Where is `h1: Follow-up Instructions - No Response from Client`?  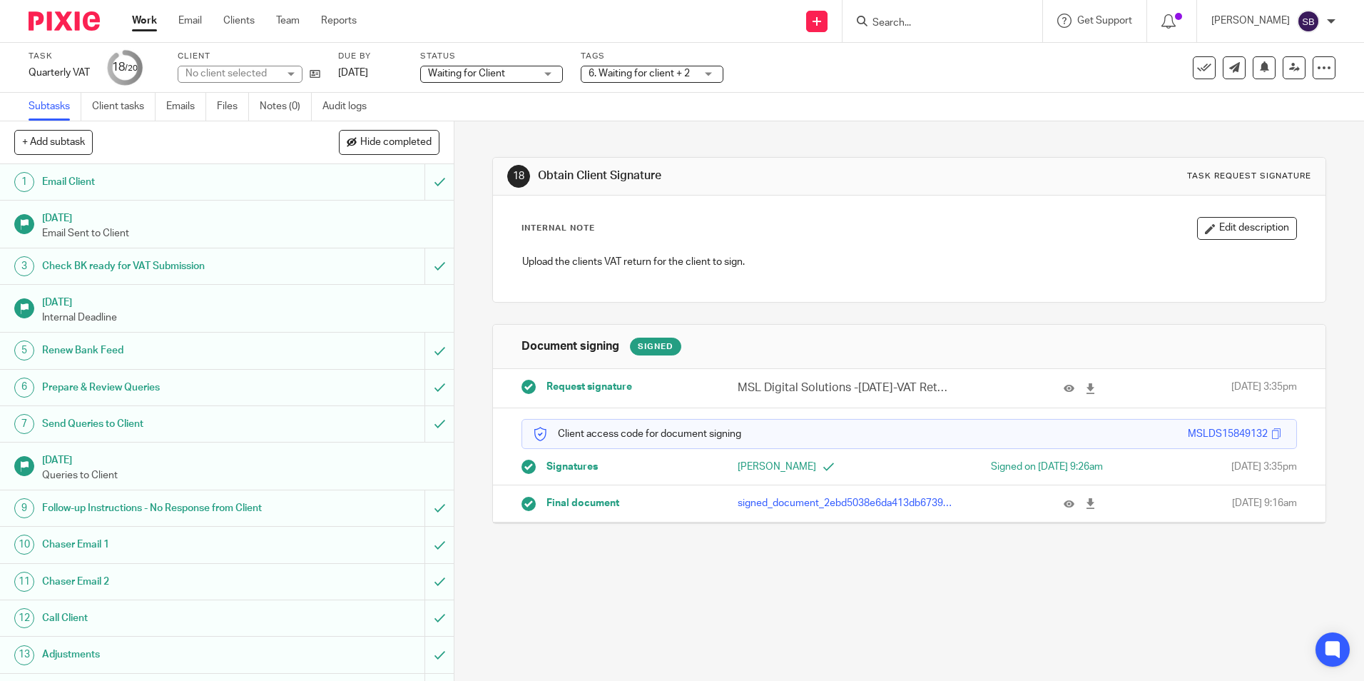
h1: Follow-up Instructions - No Response from Client is located at coordinates (165, 508).